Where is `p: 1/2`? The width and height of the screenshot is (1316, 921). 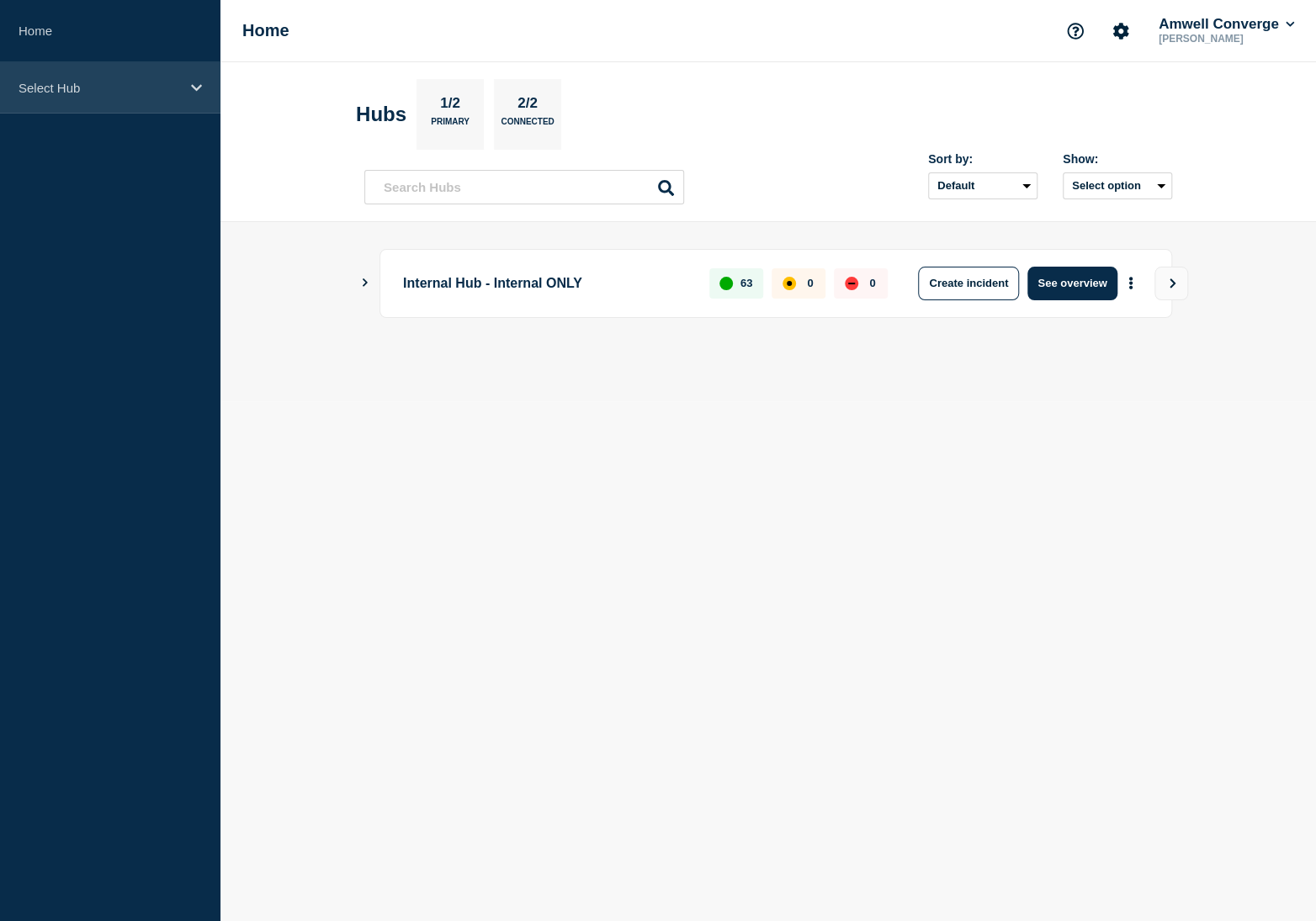 p: 1/2 is located at coordinates (450, 106).